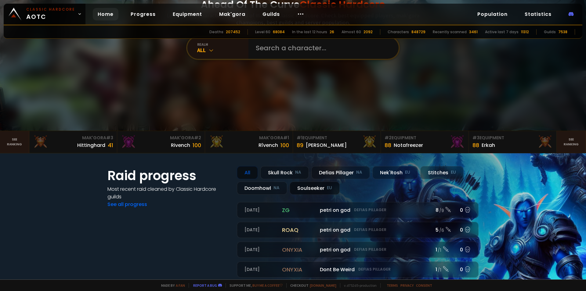 This screenshot has width=586, height=291. Describe the element at coordinates (267, 286) in the screenshot. I see `a: Buy me a coffee` at that location.